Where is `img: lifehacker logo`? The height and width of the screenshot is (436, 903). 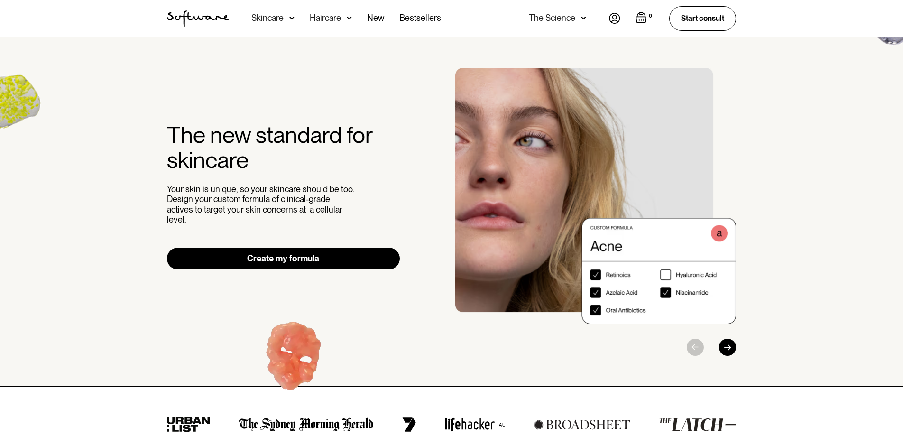
img: lifehacker logo is located at coordinates (475, 424).